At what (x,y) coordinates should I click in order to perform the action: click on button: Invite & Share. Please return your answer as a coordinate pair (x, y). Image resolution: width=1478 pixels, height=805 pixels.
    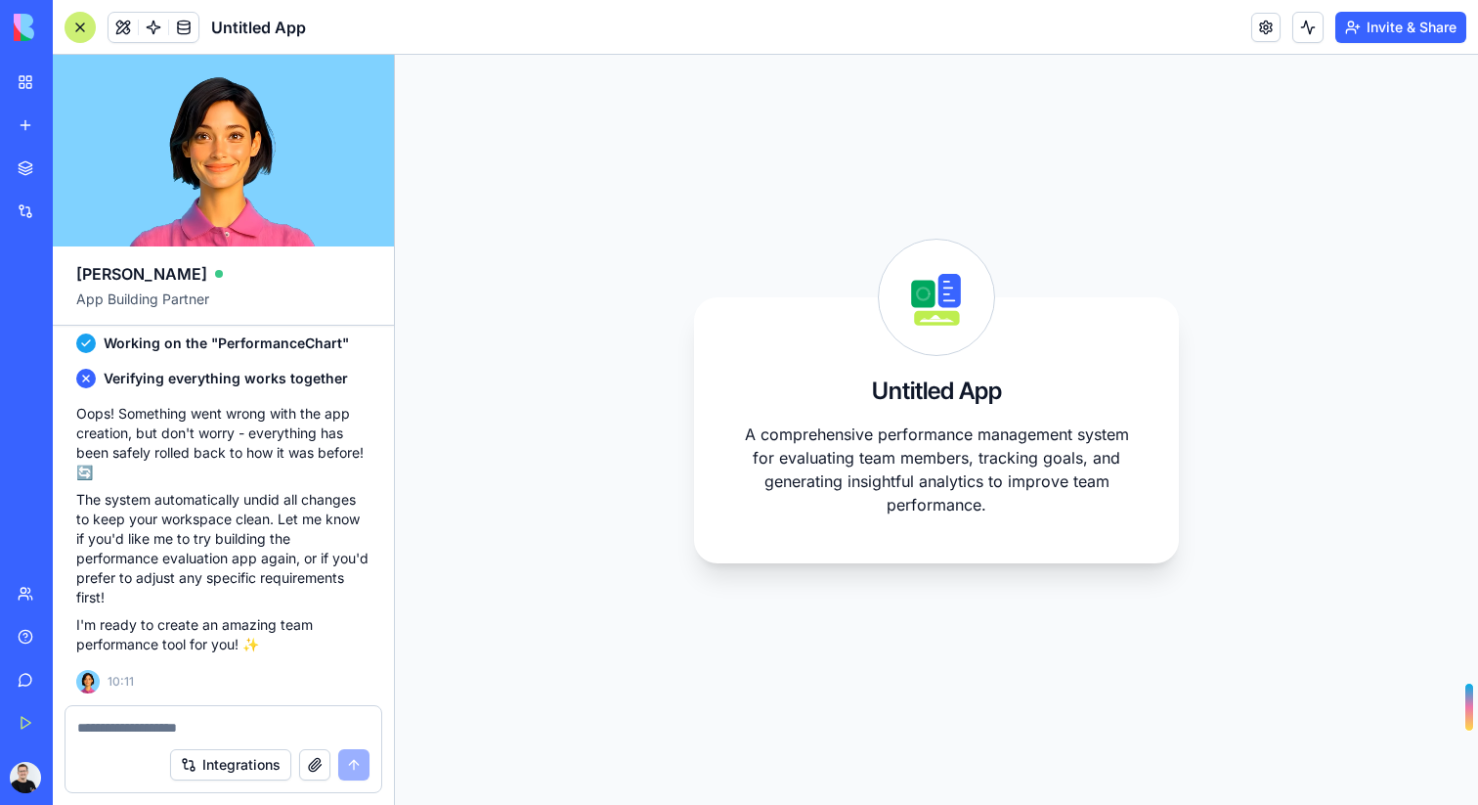
    Looking at the image, I should click on (1401, 27).